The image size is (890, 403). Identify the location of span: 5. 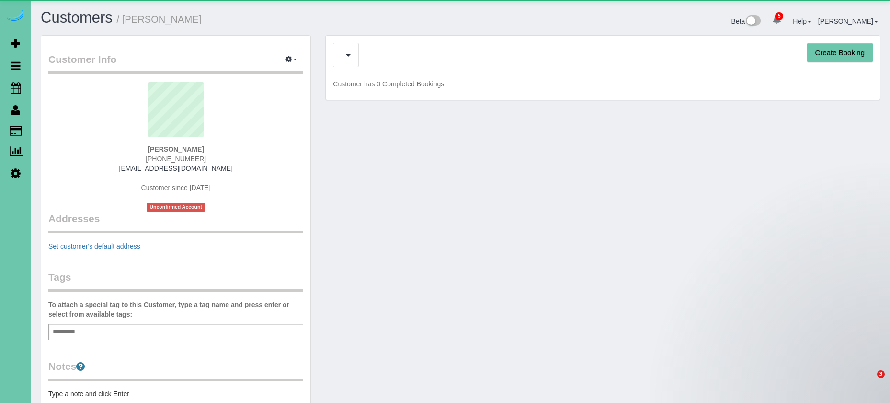
(779, 16).